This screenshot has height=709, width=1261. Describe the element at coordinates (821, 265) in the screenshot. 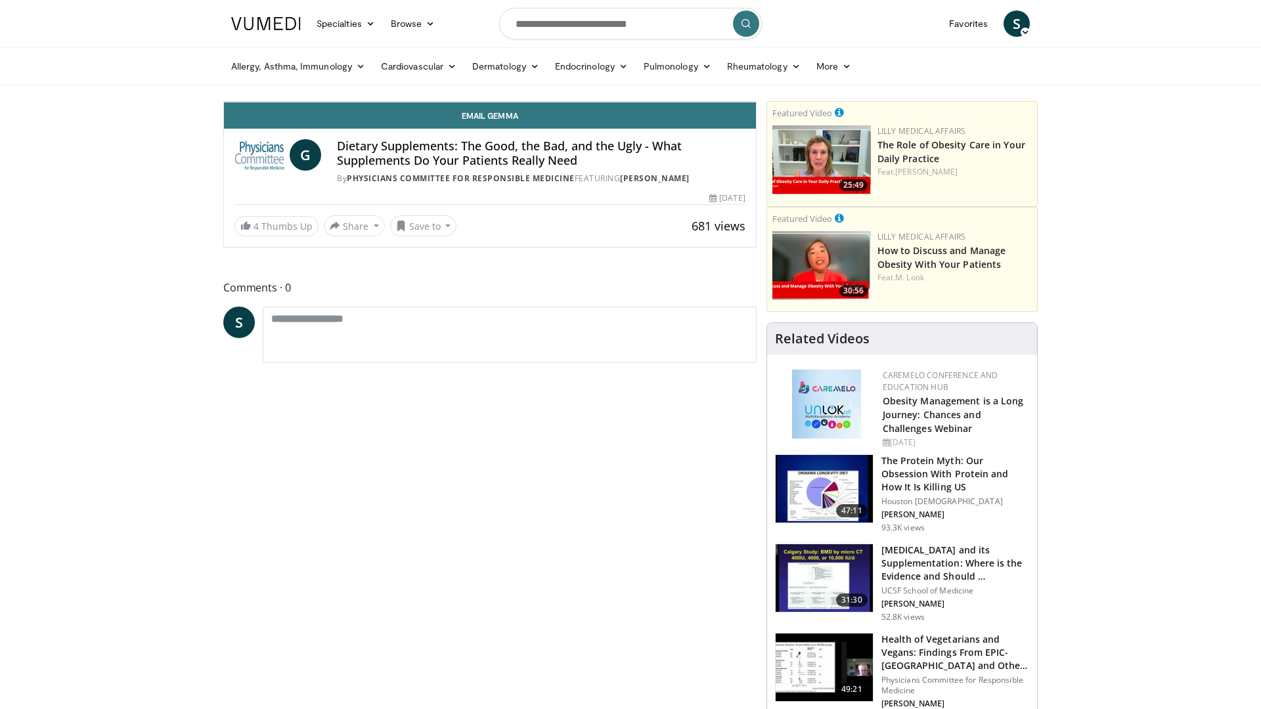

I see `img: c98a6a29-1ea0-4bd5-8cf5-4d1e188984a7.png.150x105_q85_crop-smart_upscale.png` at that location.